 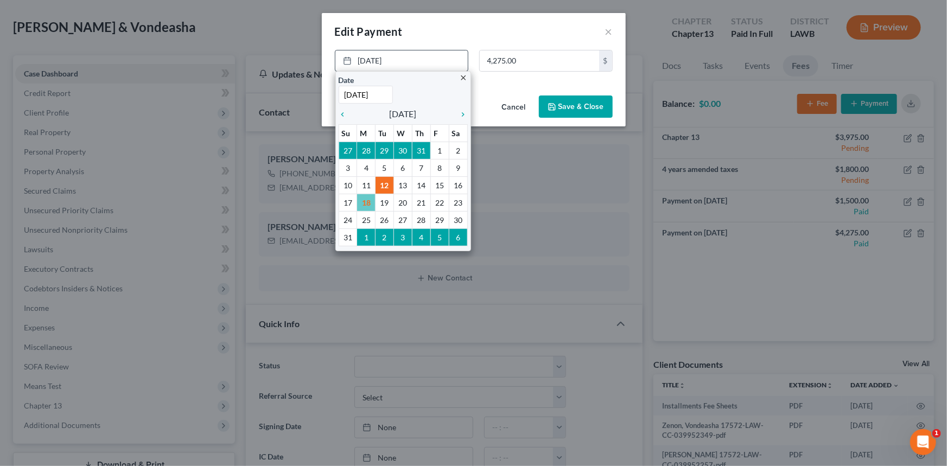 What do you see at coordinates (385, 220) in the screenshot?
I see `td: 26` at bounding box center [385, 220].